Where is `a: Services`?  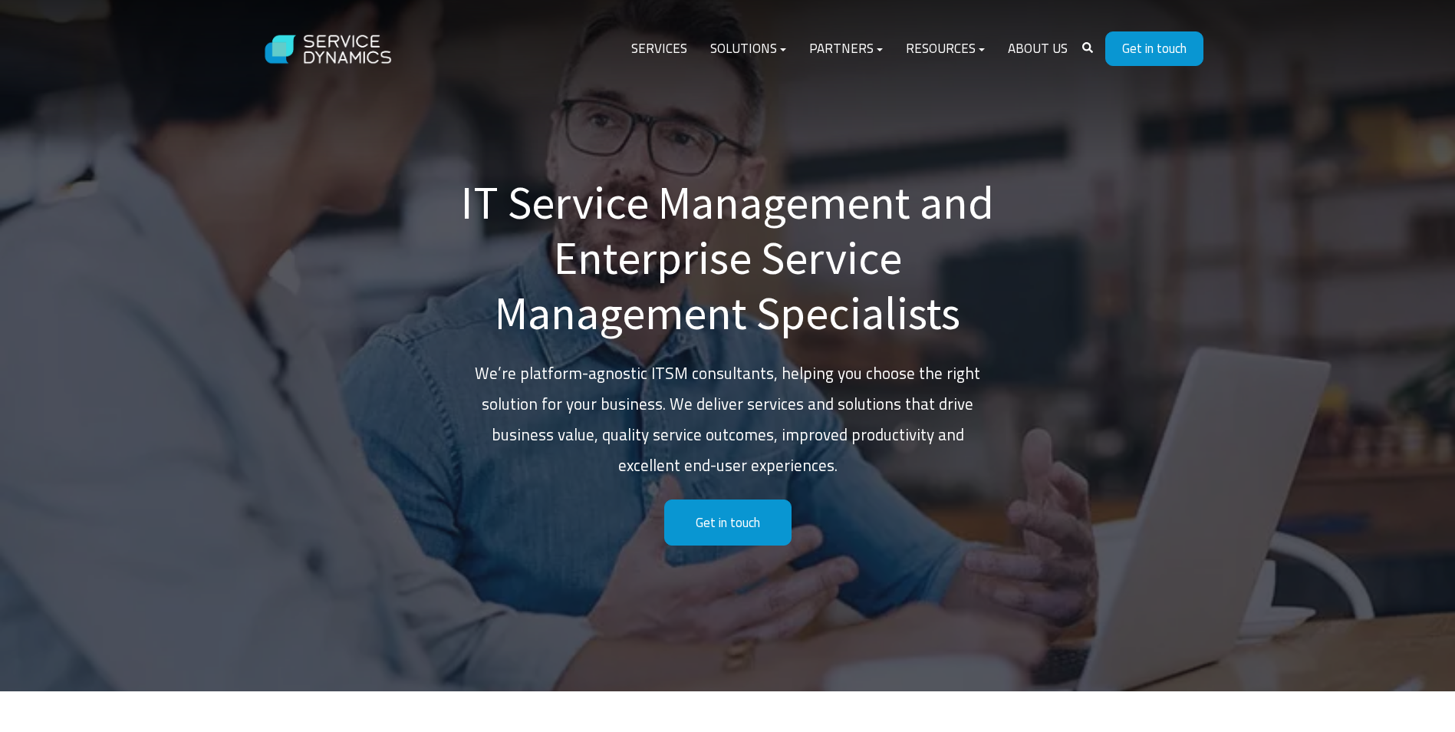 a: Services is located at coordinates (659, 49).